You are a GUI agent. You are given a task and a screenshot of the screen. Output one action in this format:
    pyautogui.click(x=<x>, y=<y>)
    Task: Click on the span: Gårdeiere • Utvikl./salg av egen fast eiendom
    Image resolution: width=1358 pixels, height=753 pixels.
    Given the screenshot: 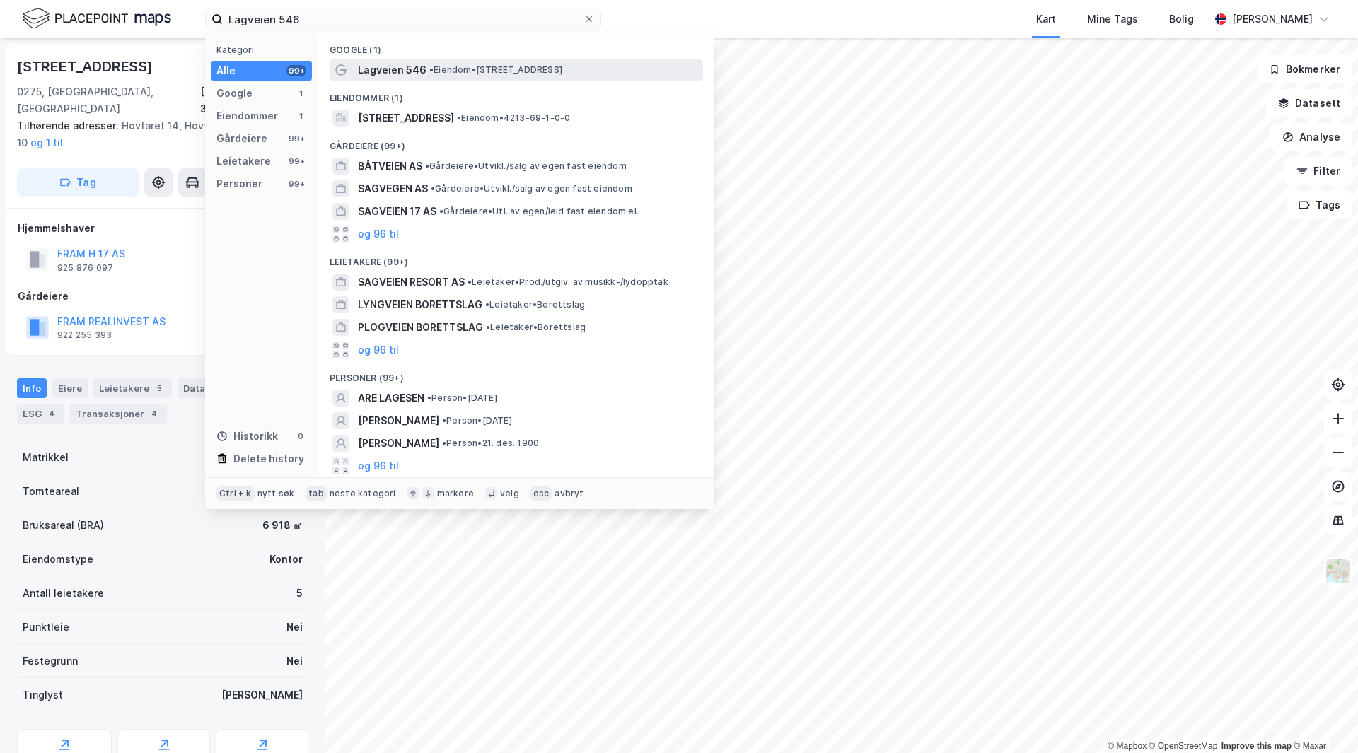 What is the action you would take?
    pyautogui.click(x=525, y=166)
    